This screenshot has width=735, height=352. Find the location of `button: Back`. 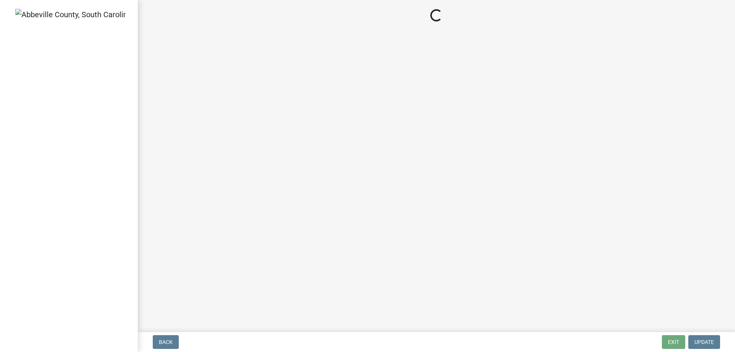

button: Back is located at coordinates (166, 342).